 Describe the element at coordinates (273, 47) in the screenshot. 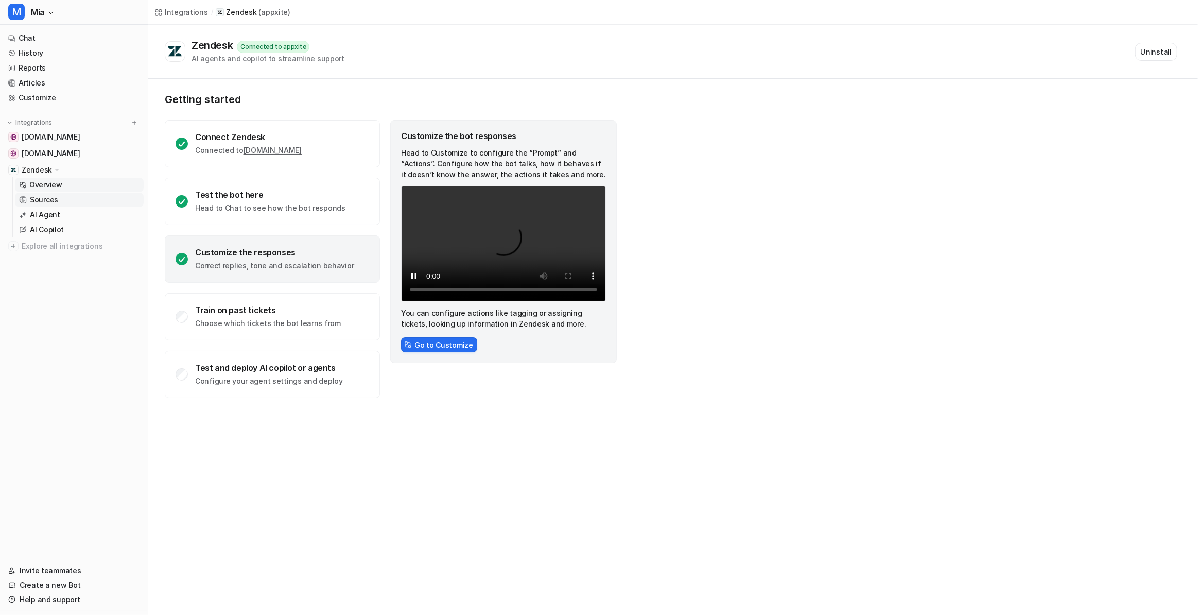

I see `div: Connected to appxite` at that location.